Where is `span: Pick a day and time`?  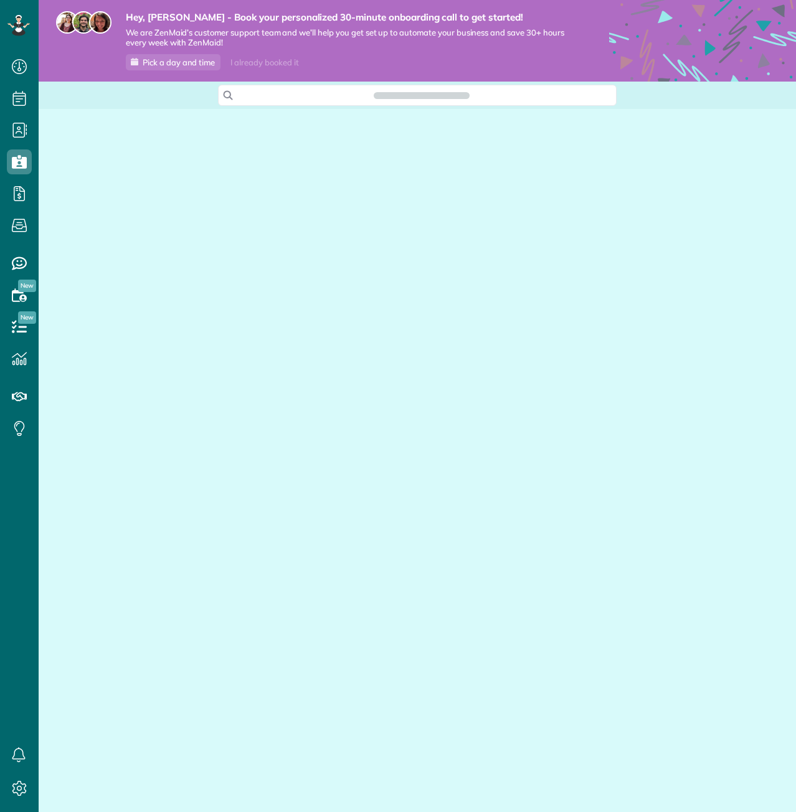
span: Pick a day and time is located at coordinates (179, 62).